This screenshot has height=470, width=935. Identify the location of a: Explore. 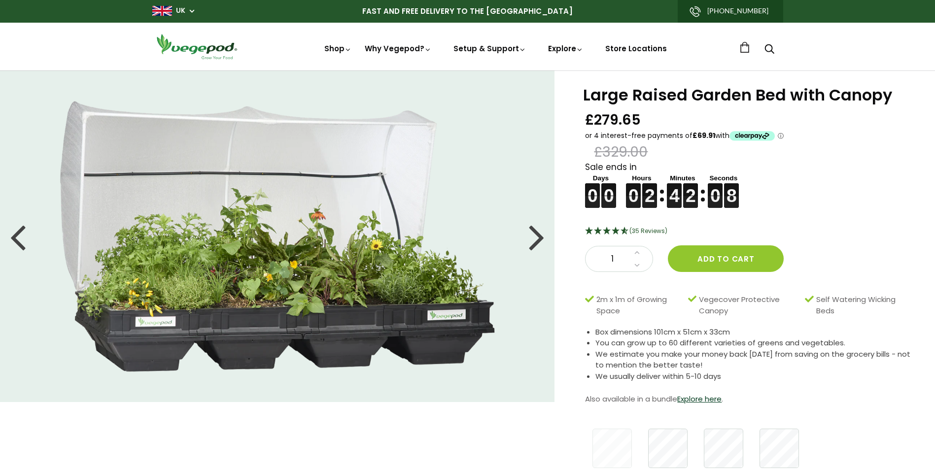
(566, 48).